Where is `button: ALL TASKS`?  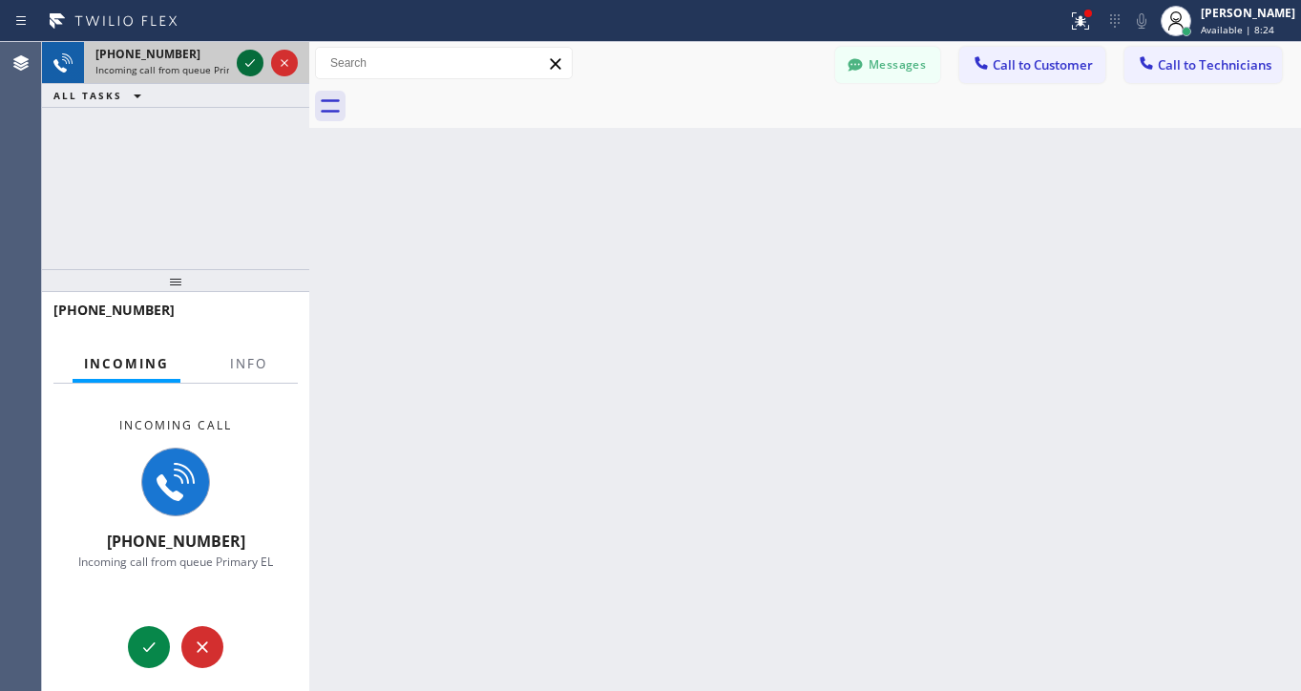
button: ALL TASKS is located at coordinates (101, 95).